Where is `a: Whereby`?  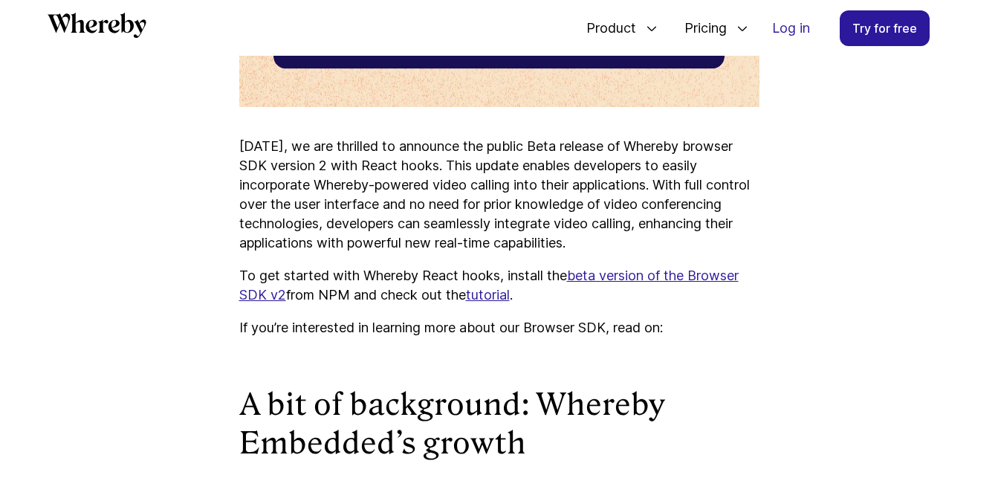
a: Whereby is located at coordinates (97, 28).